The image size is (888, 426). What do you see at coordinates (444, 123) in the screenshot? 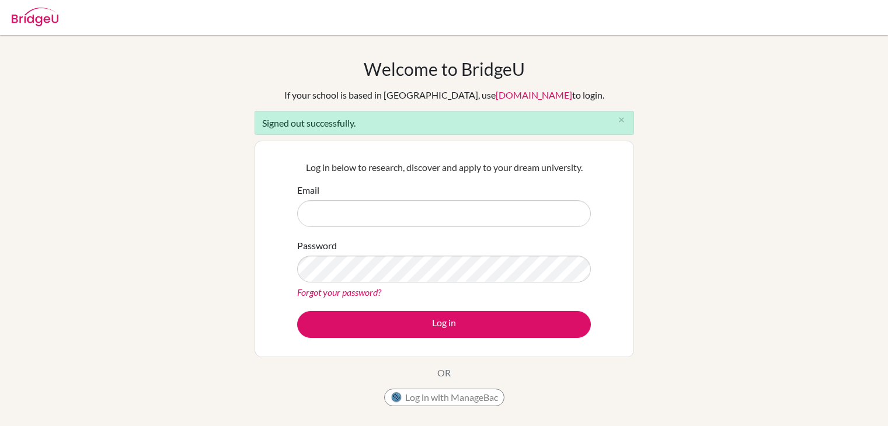
I see `div: Signed out successfully.` at bounding box center [444, 123].